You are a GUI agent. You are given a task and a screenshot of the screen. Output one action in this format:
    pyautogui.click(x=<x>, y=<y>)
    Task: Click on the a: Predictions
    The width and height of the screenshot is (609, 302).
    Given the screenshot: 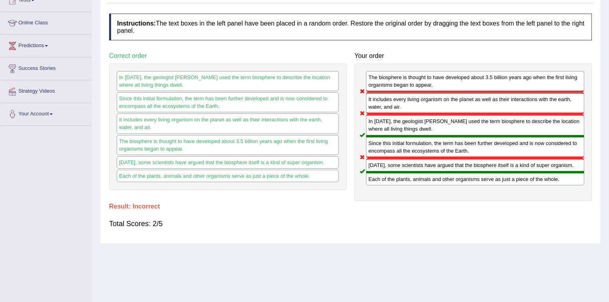 What is the action you would take?
    pyautogui.click(x=46, y=45)
    